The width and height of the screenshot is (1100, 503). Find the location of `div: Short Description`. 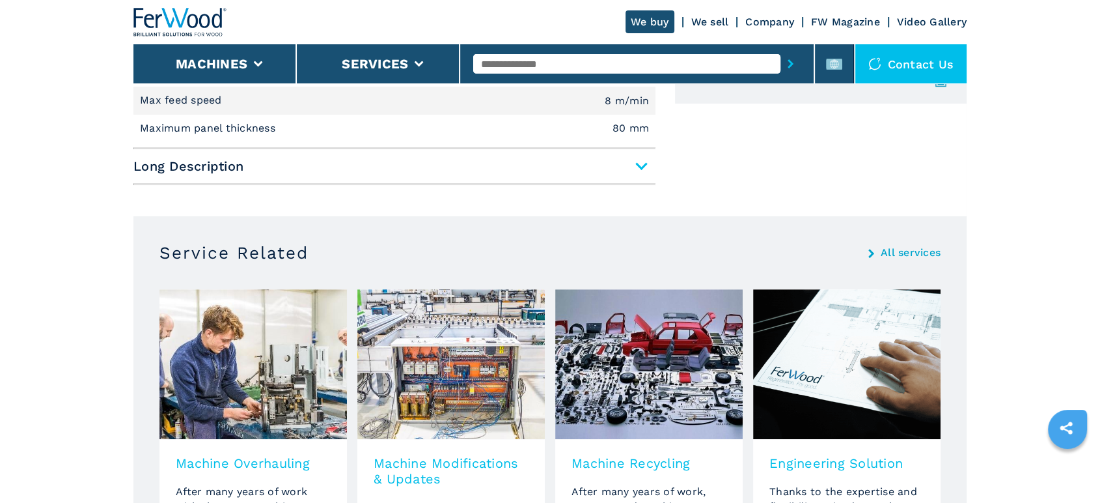

div: Short Description is located at coordinates (395, 87).